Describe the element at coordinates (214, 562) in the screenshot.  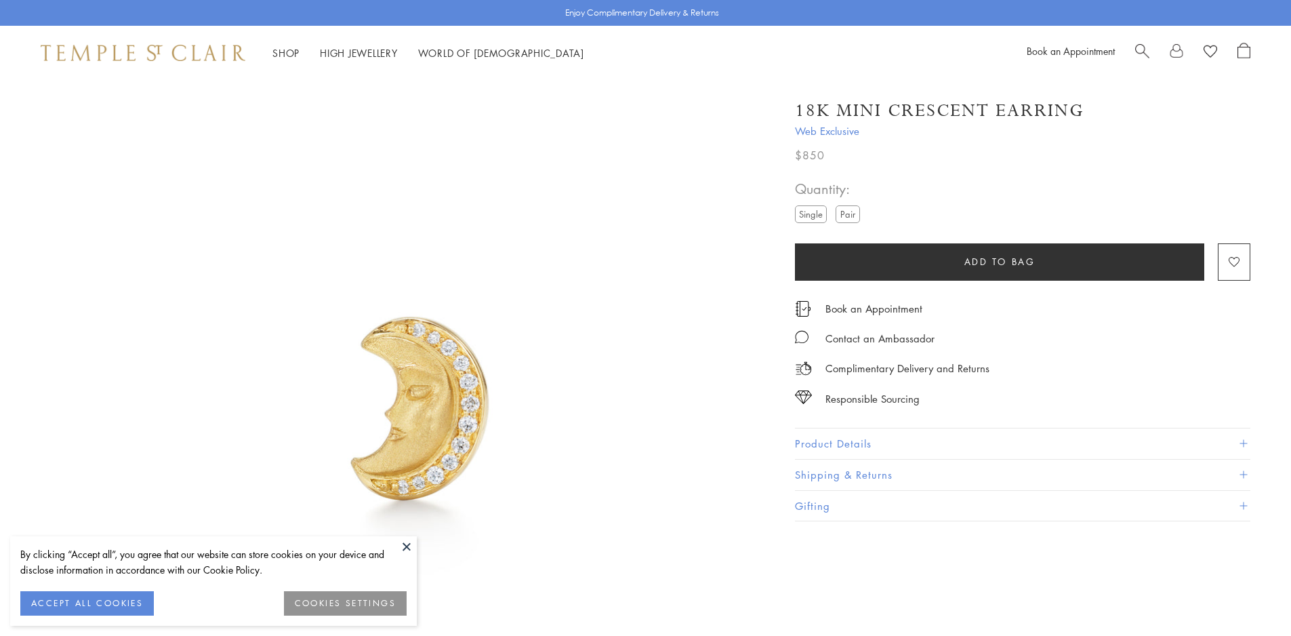
I see `div: By clicking “Accept all”, you agree that our website can store cookies on your device and disclos...` at that location.